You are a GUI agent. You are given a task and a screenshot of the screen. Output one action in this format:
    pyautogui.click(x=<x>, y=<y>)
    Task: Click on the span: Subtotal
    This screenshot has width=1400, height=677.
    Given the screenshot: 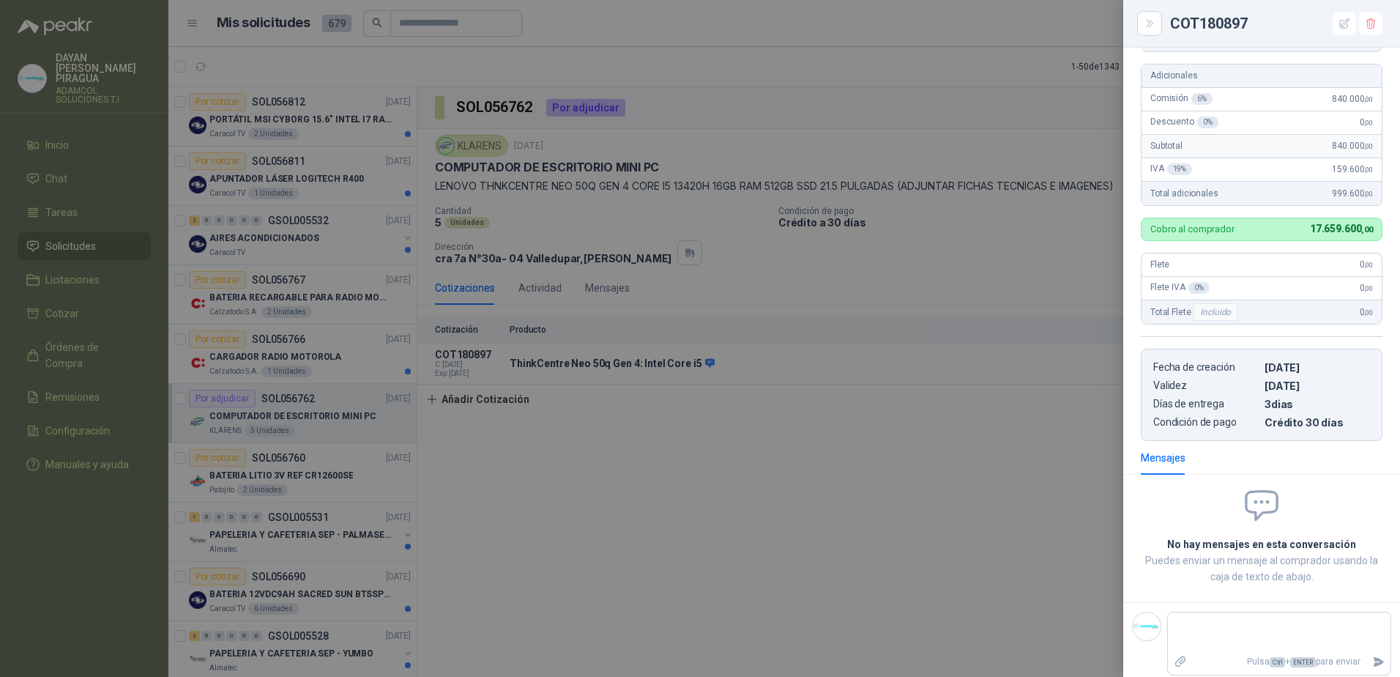 What is the action you would take?
    pyautogui.click(x=1166, y=146)
    